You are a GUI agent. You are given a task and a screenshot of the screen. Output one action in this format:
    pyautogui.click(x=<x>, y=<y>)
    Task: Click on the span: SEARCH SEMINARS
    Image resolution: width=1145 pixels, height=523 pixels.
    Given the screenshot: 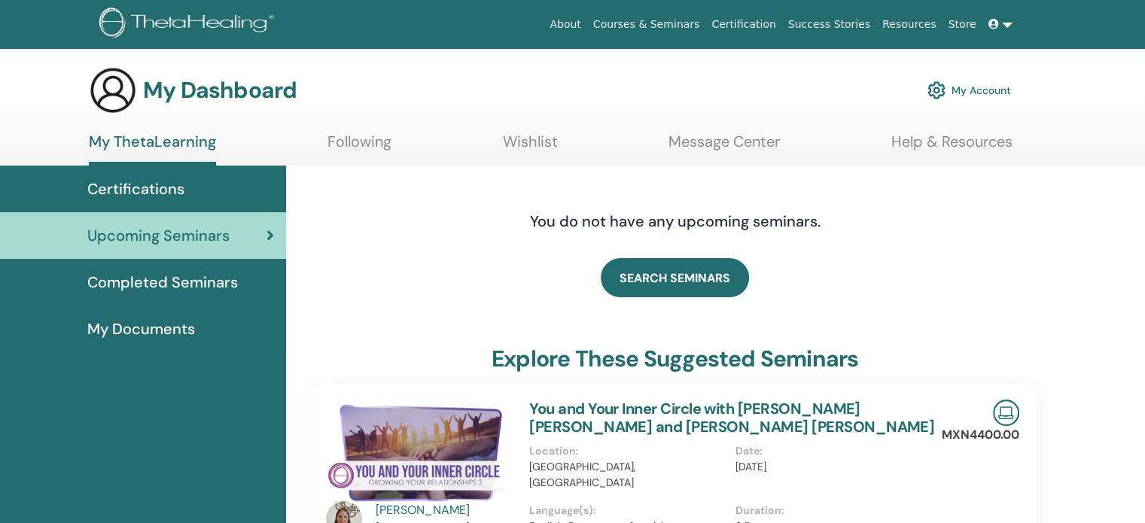 What is the action you would take?
    pyautogui.click(x=675, y=278)
    